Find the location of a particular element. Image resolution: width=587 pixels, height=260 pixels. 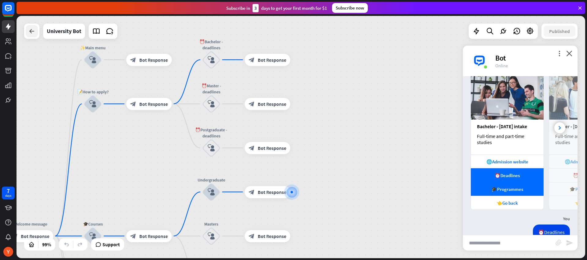

i: send is located at coordinates (570, 243).